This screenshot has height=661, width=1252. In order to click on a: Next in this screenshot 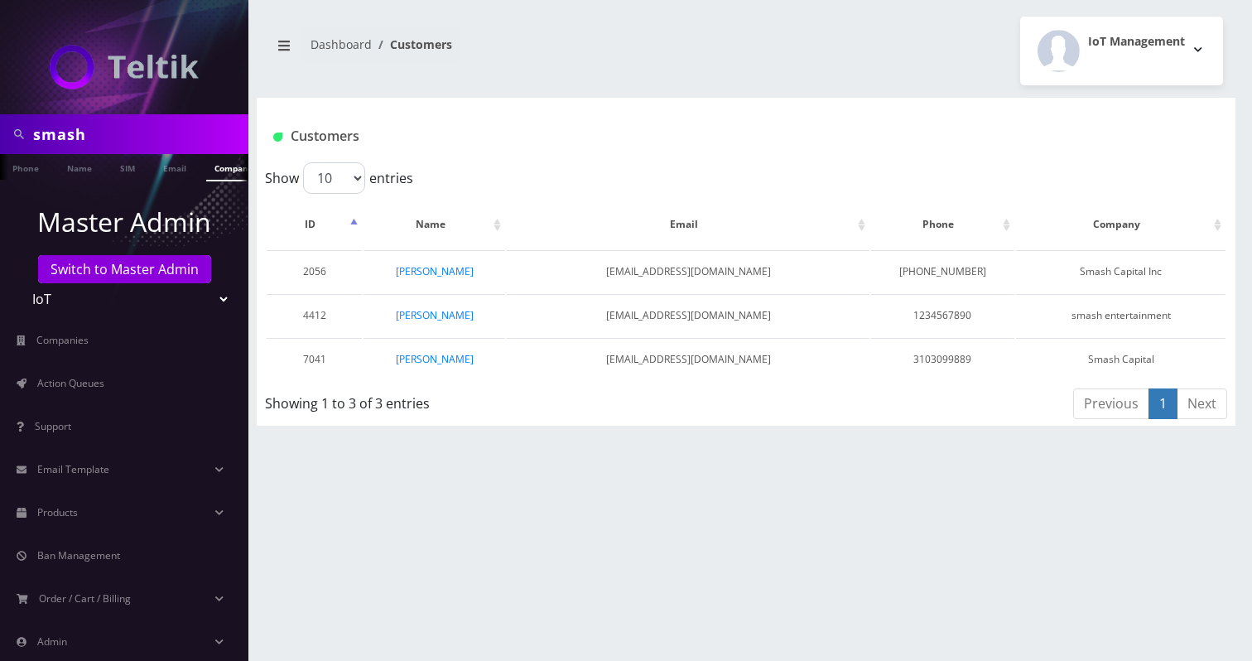, I will do `click(1202, 403)`.